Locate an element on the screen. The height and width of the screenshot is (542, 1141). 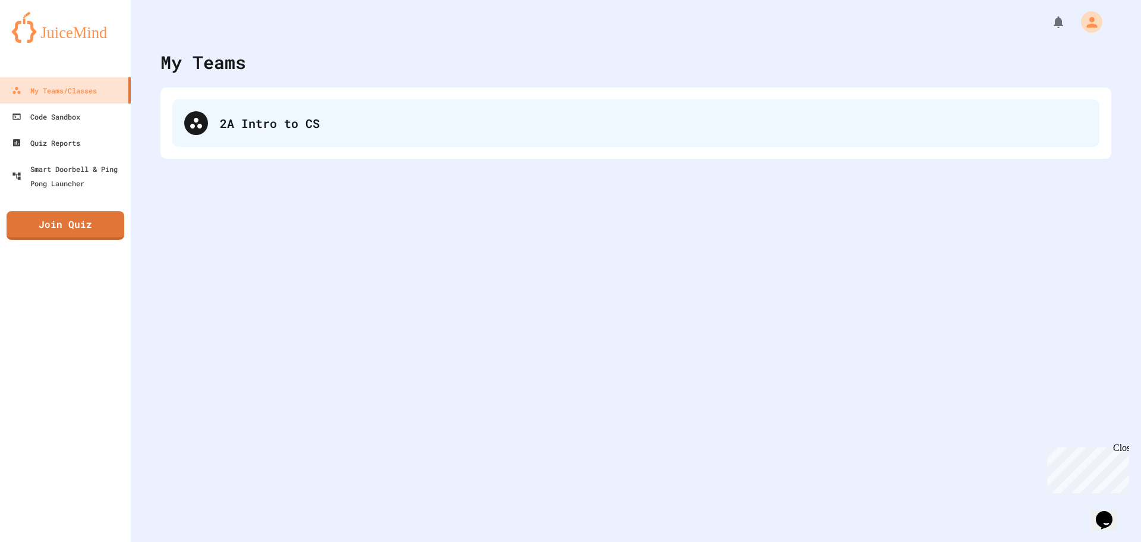
div: Quiz Reports is located at coordinates (46, 143).